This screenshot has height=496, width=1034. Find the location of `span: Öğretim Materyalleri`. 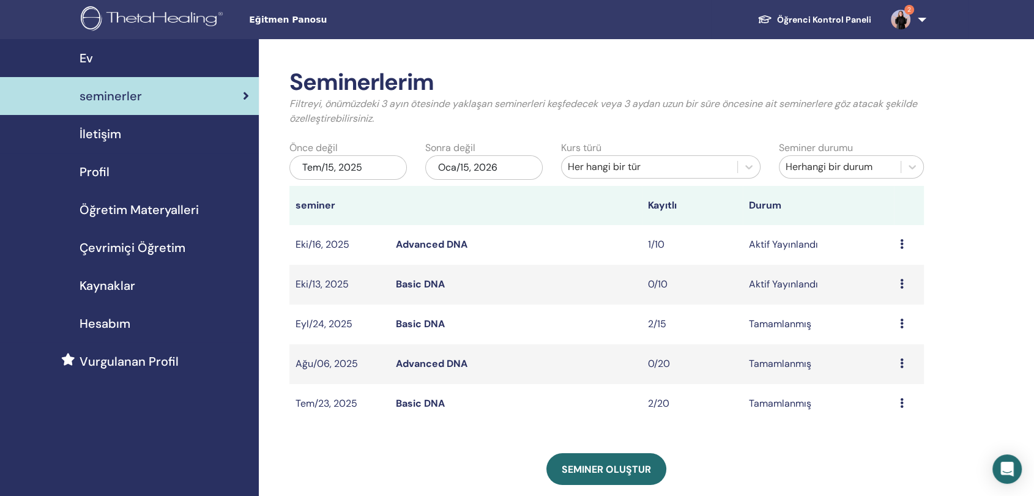

span: Öğretim Materyalleri is located at coordinates (139, 210).